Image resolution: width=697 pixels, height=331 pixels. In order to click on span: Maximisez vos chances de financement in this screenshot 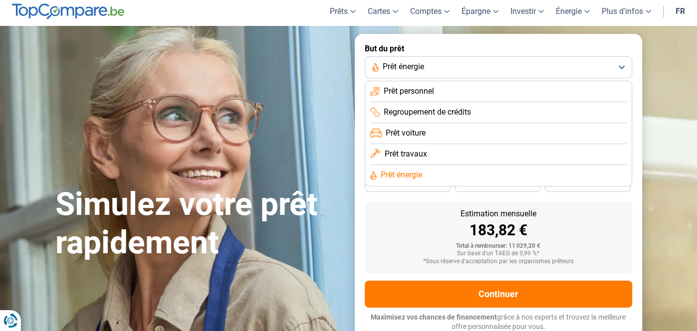, I will do `click(434, 317)`.